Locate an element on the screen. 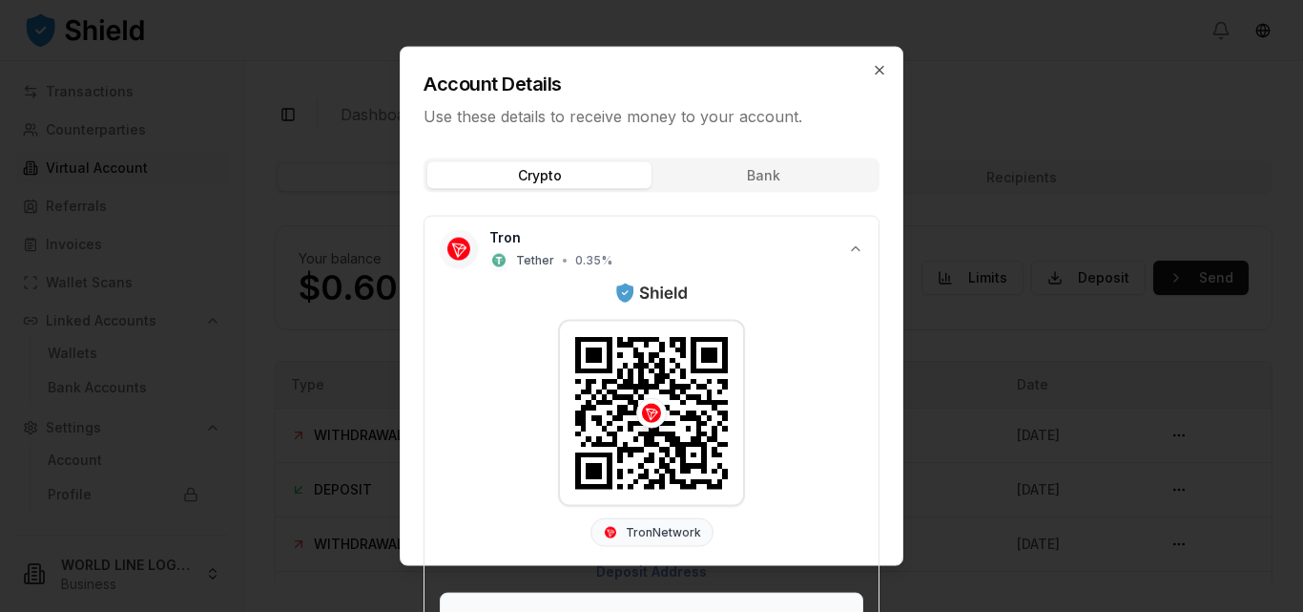 This screenshot has width=1303, height=612. span: Tether is located at coordinates (535, 260).